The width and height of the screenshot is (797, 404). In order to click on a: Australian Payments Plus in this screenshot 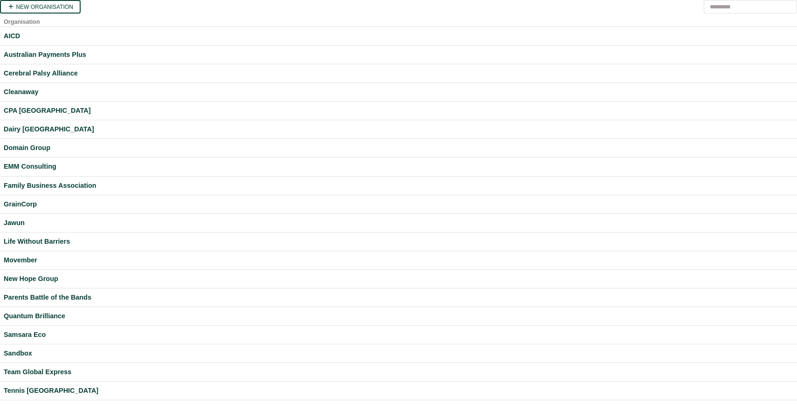, I will do `click(399, 55)`.